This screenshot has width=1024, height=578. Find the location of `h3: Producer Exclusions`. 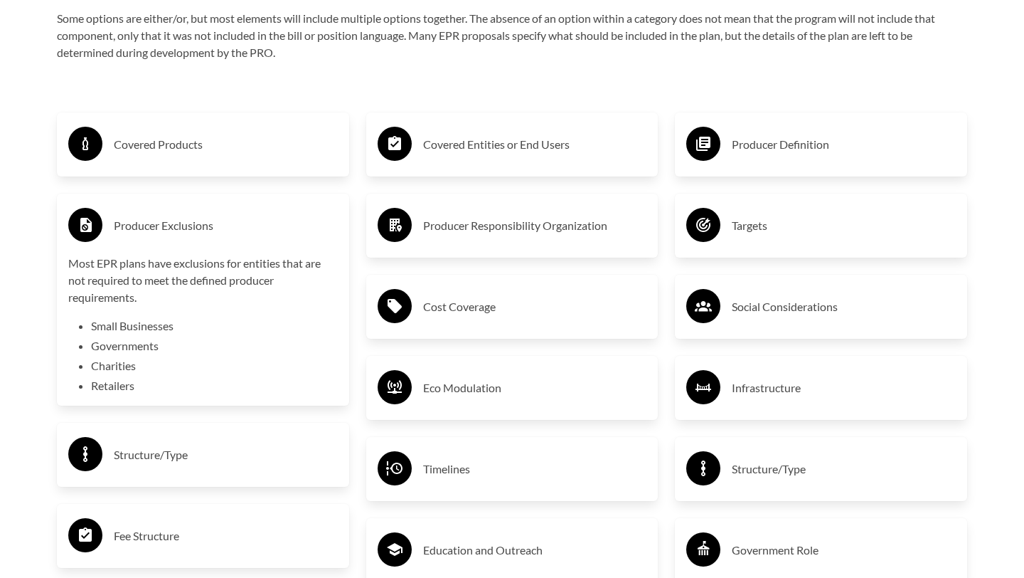

h3: Producer Exclusions is located at coordinates (226, 226).